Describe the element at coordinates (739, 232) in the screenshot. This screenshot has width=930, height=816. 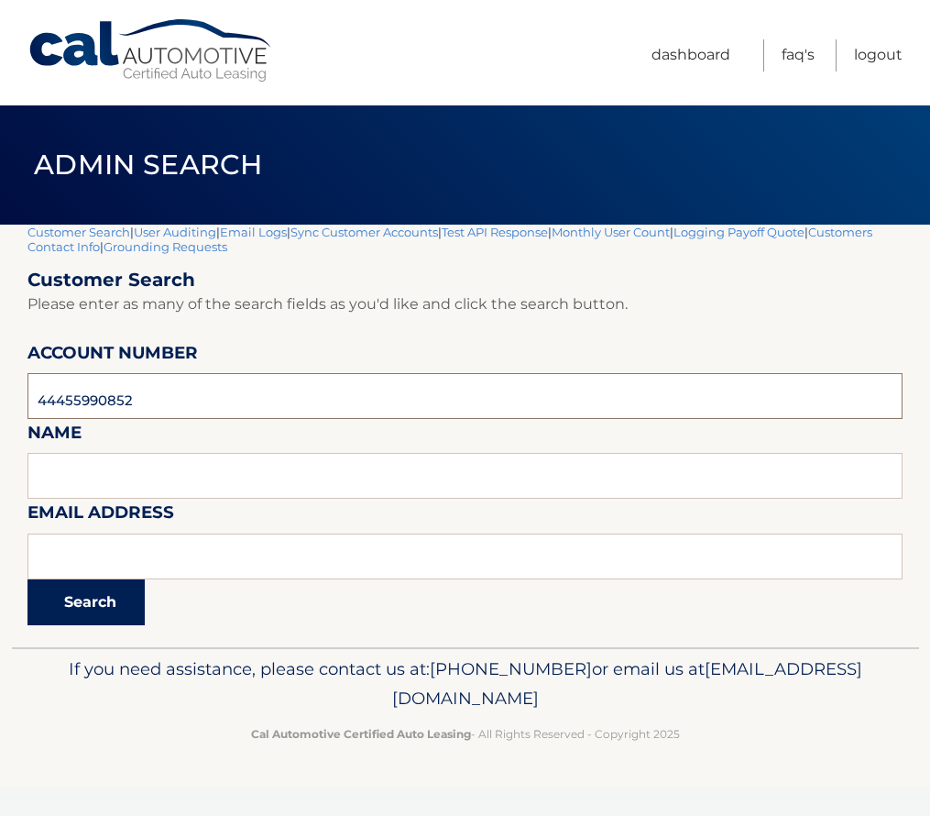
I see `a: Logging Payoff Quote` at that location.